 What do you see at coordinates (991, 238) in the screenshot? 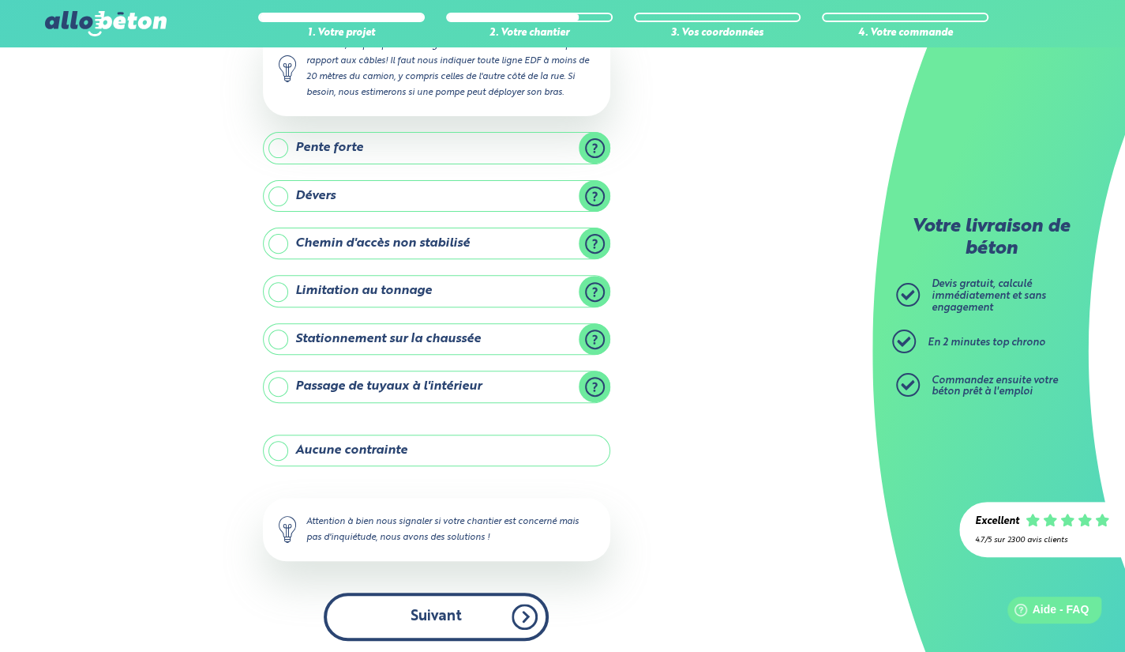
I see `p: Votre livraison de béton` at bounding box center [991, 238].